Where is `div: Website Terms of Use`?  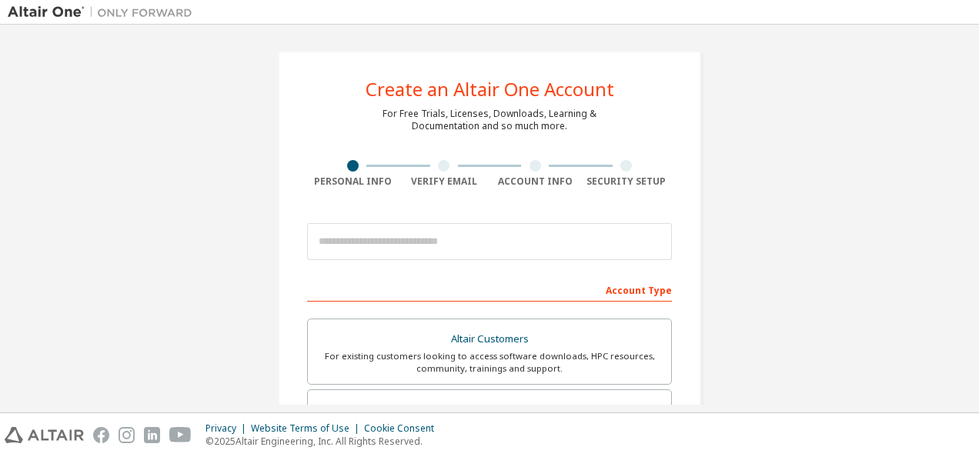
div: Website Terms of Use is located at coordinates (307, 428).